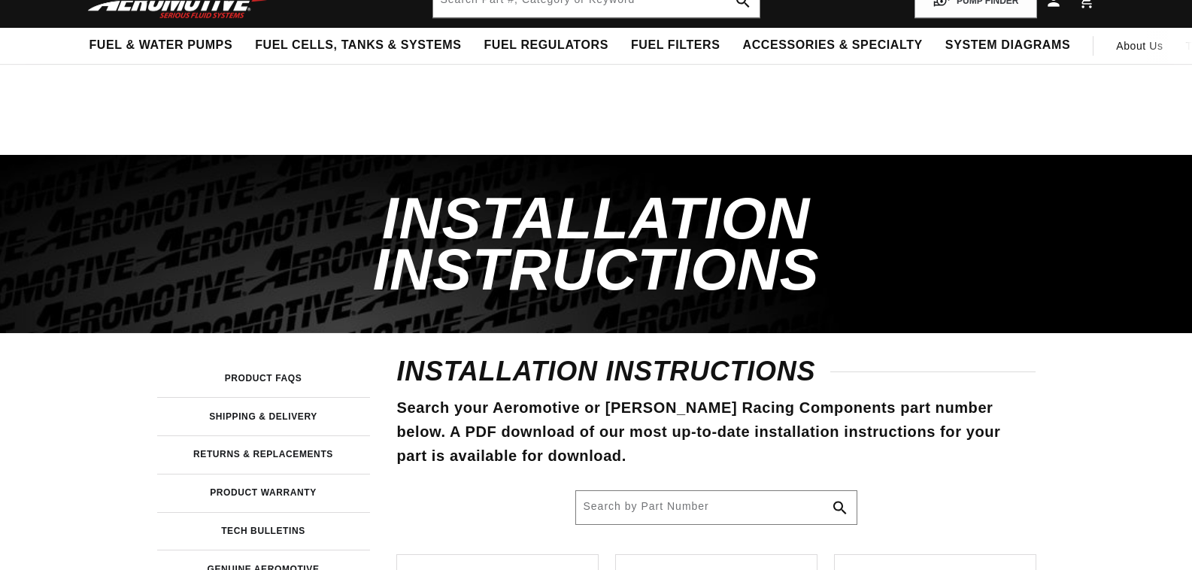  What do you see at coordinates (545, 45) in the screenshot?
I see `span: Fuel Regulators` at bounding box center [545, 45].